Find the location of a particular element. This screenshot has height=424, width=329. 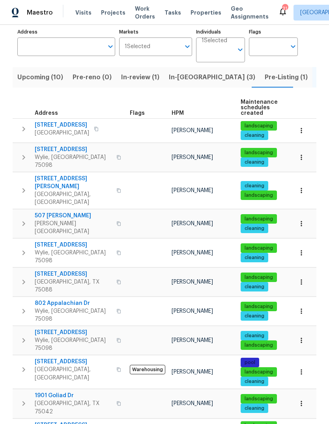

span: Tasks is located at coordinates (173, 13).